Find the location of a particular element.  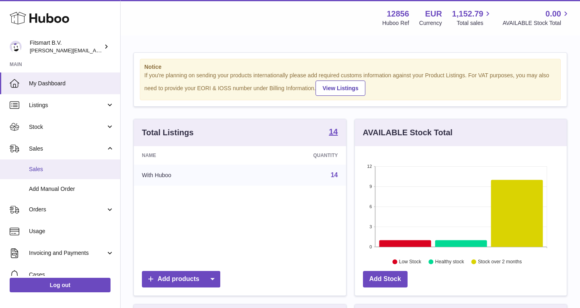

div: If you're planning on sending your products internationally please add required customs informati... is located at coordinates (350, 84).